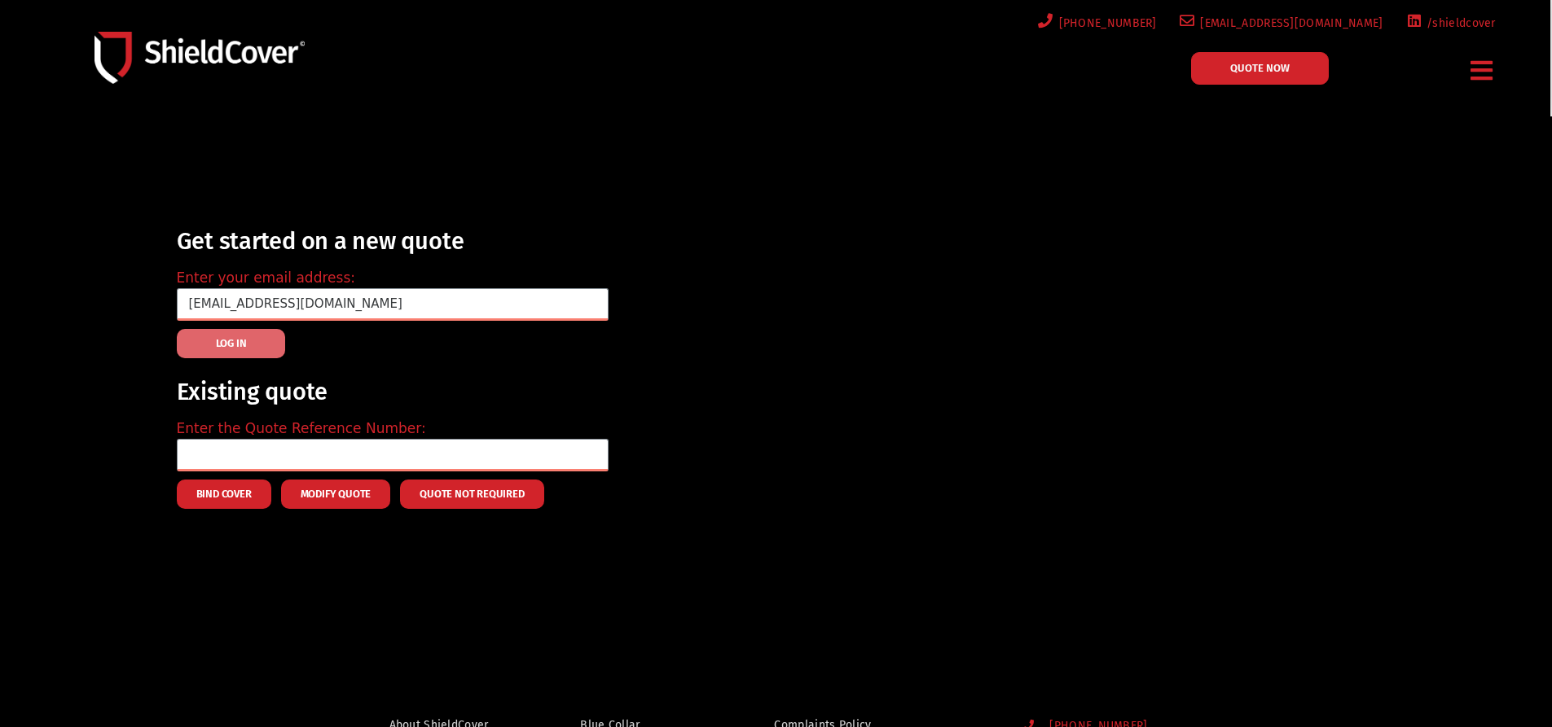 This screenshot has height=727, width=1552. I want to click on span: Bind Cover, so click(224, 494).